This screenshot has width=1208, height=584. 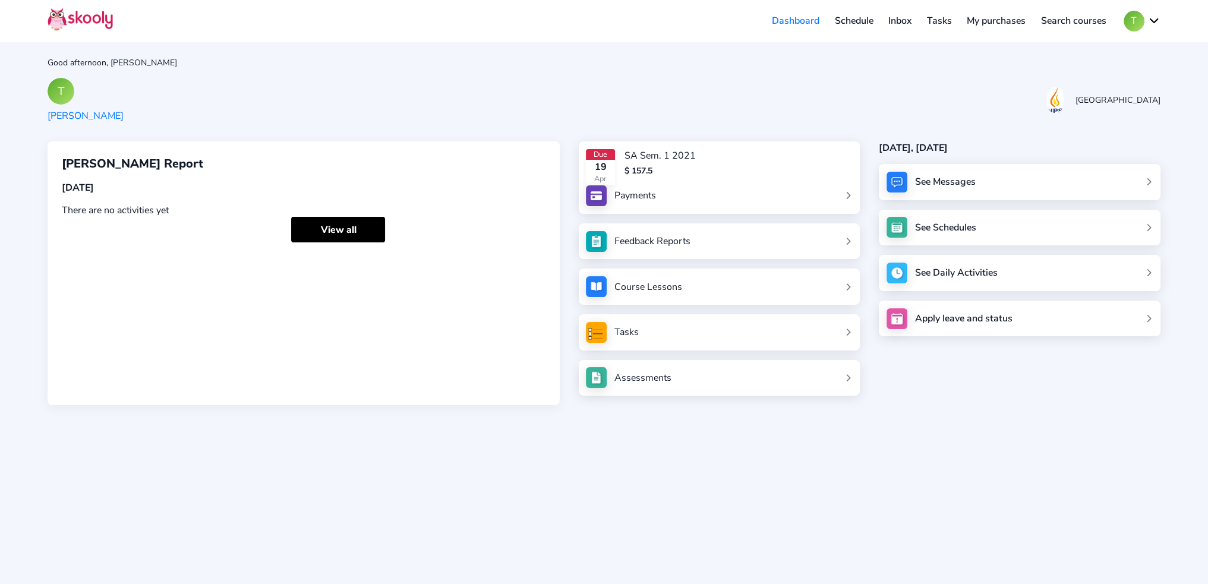 I want to click on img: payments.jpg, so click(x=596, y=195).